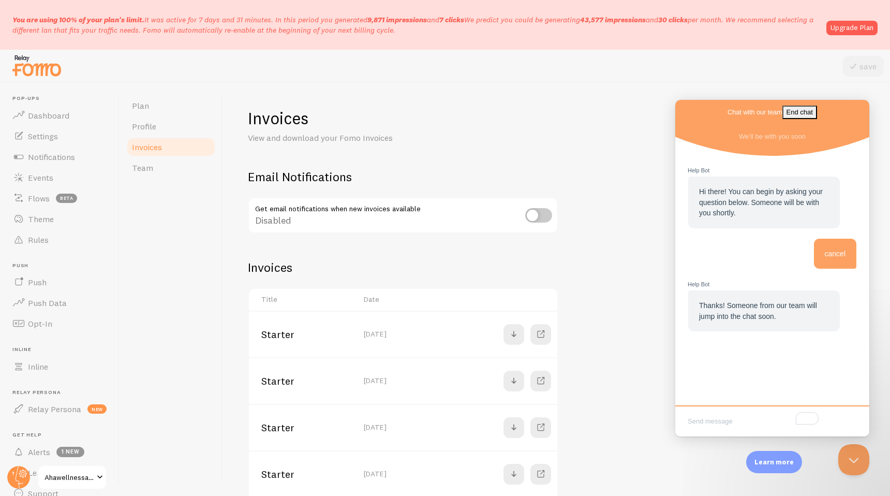  What do you see at coordinates (60, 409) in the screenshot?
I see `a: Relay Persona new` at bounding box center [60, 409].